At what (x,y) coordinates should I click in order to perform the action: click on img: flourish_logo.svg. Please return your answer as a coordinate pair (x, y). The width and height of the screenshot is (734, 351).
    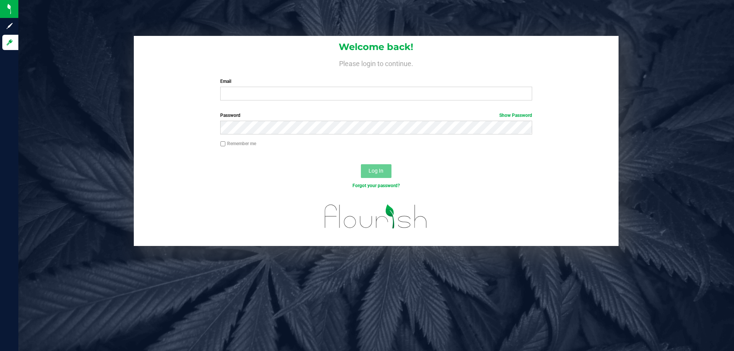
    Looking at the image, I should click on (376, 217).